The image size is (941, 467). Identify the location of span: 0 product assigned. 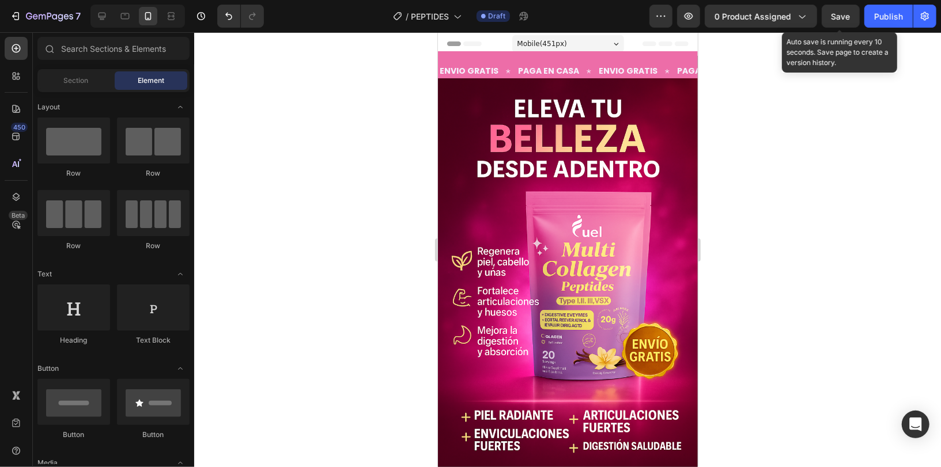
(753, 16).